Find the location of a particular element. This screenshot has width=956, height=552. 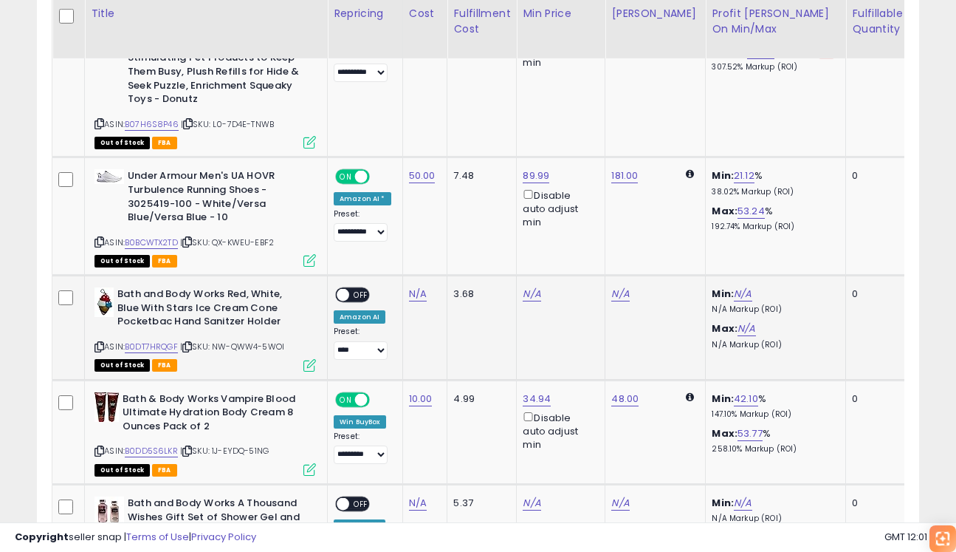

div: seller snap | | is located at coordinates (135, 537).